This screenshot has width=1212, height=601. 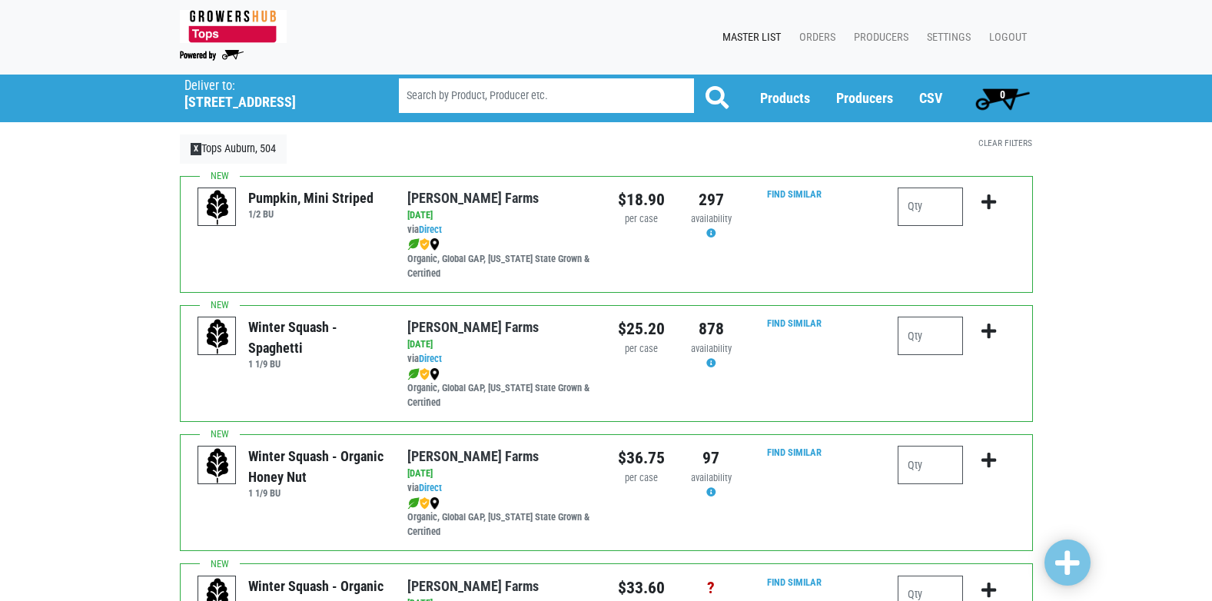 What do you see at coordinates (931, 98) in the screenshot?
I see `a: CSV` at bounding box center [931, 98].